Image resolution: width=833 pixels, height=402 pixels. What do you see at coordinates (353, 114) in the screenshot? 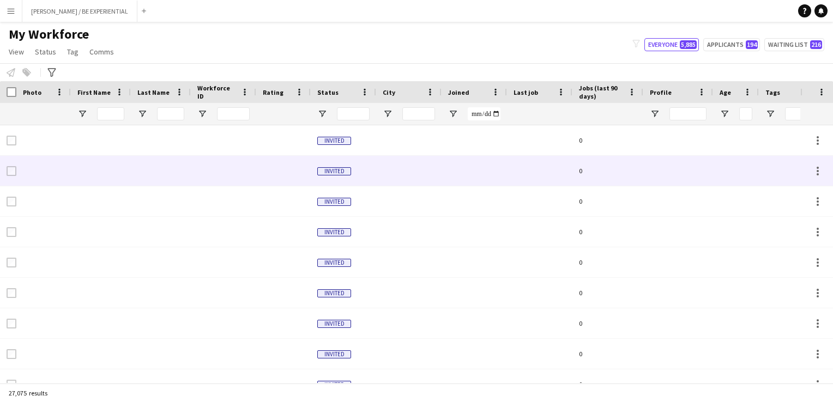
I see `input: Status Filter Input` at bounding box center [353, 114].